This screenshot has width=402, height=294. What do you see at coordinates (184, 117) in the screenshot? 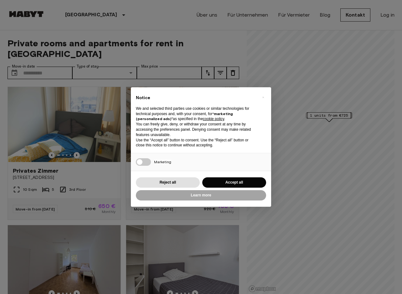
I see `strong: “marketing (personalized ads)”` at bounding box center [184, 117].